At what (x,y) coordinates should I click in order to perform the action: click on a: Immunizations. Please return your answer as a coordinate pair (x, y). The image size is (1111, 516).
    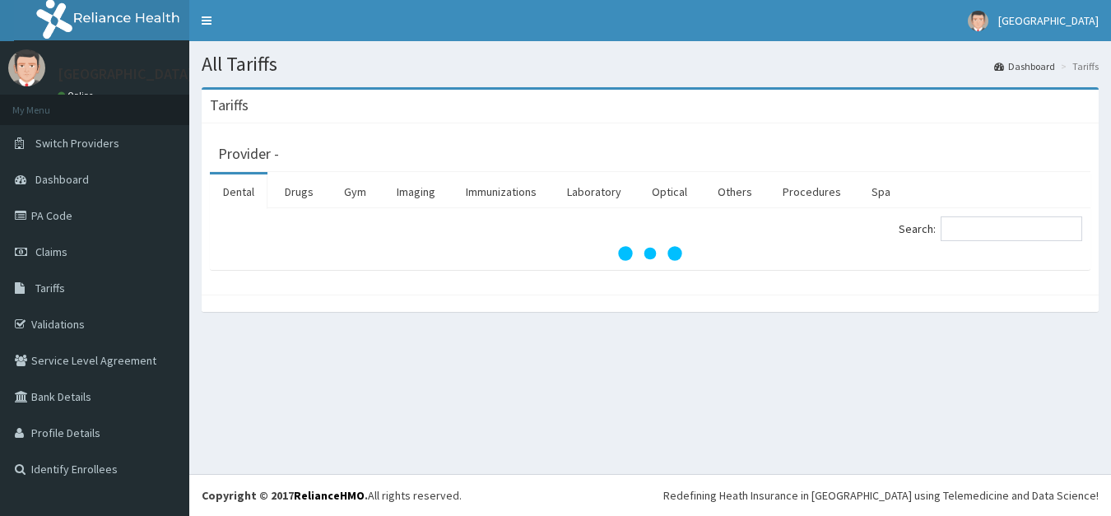
    Looking at the image, I should click on (501, 192).